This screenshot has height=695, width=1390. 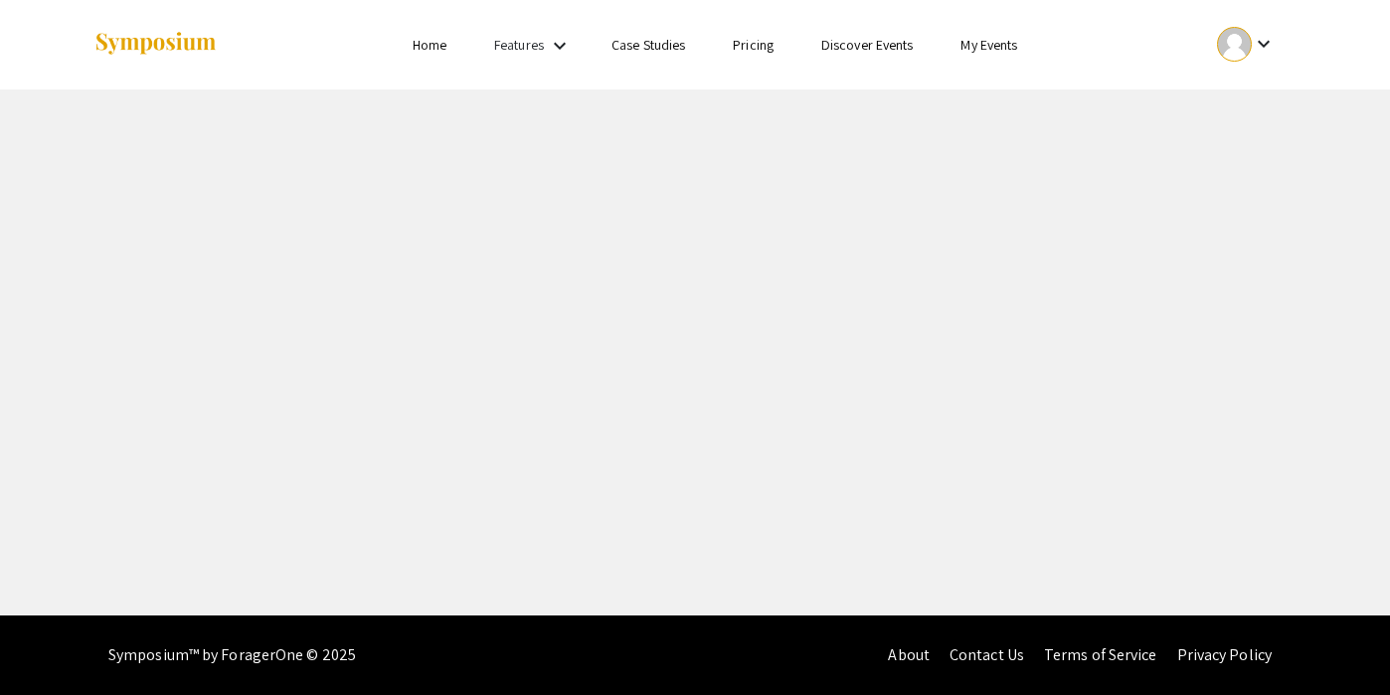 I want to click on mat-icon: Expand account dropdown, so click(x=1264, y=44).